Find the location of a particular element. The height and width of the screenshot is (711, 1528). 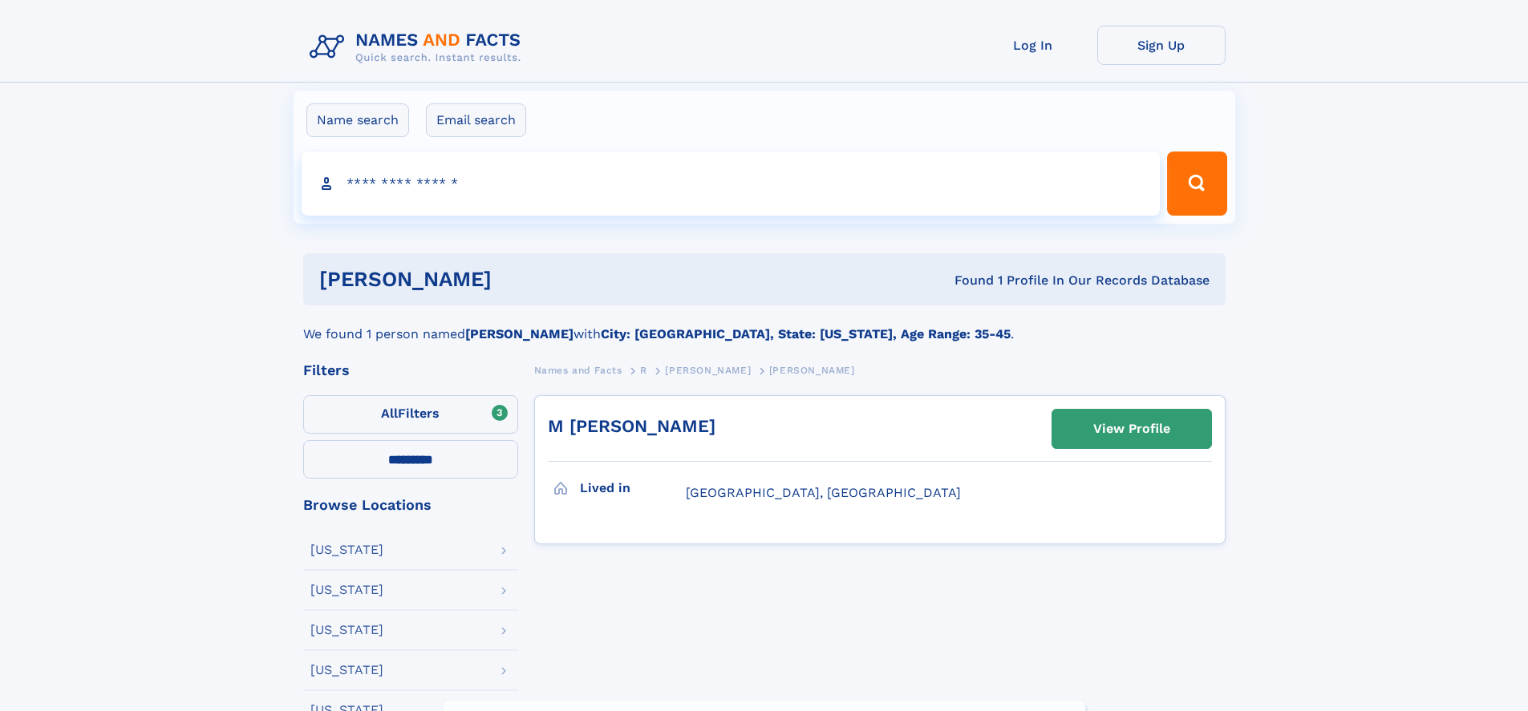

a: R is located at coordinates (643, 370).